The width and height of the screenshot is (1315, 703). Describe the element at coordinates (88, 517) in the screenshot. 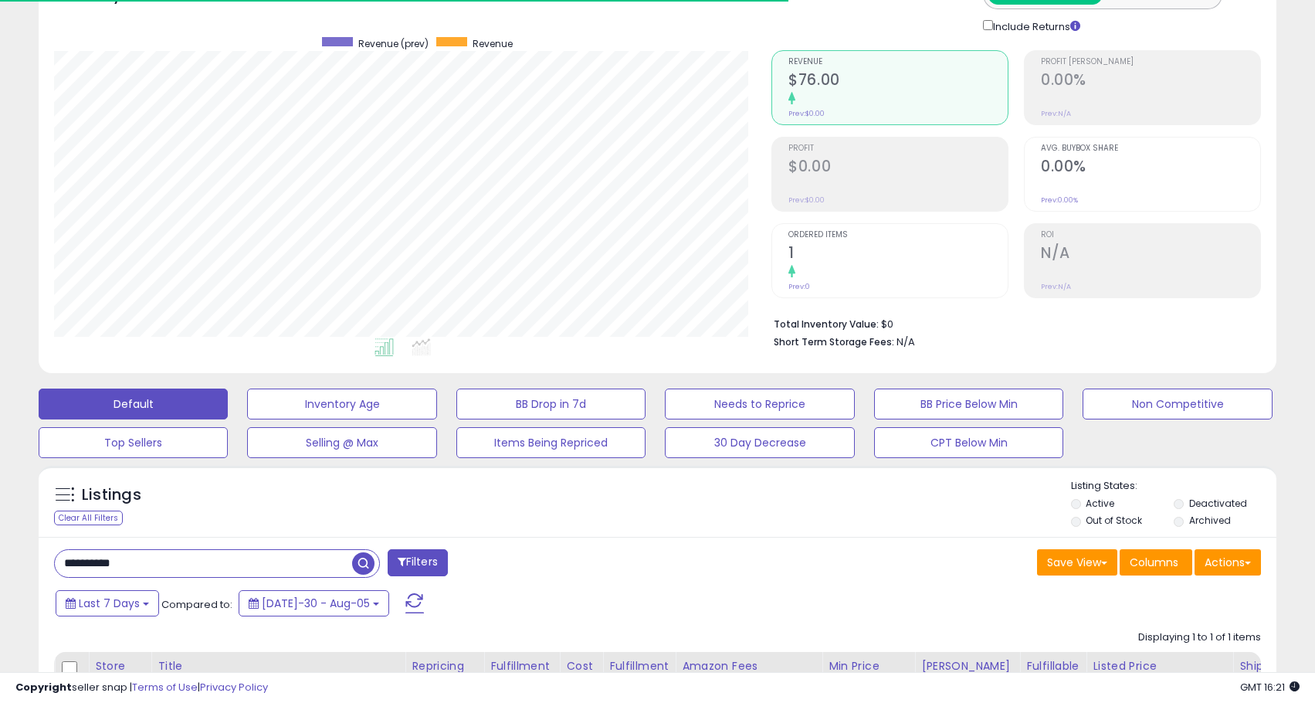

I see `div: Clear All Filters` at that location.